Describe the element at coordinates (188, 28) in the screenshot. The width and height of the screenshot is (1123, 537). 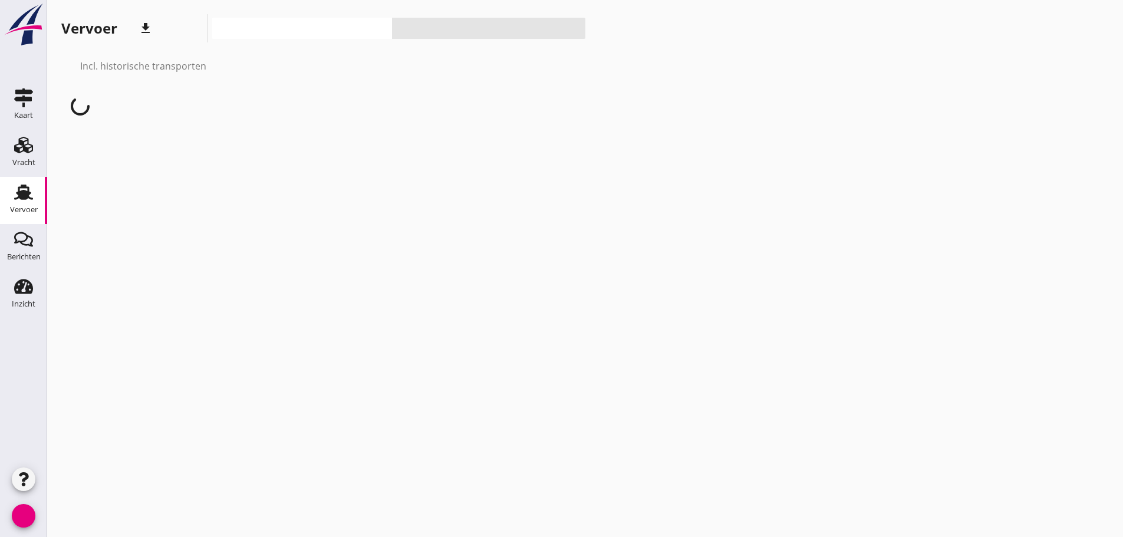
I see `font: zoekopdracht` at that location.